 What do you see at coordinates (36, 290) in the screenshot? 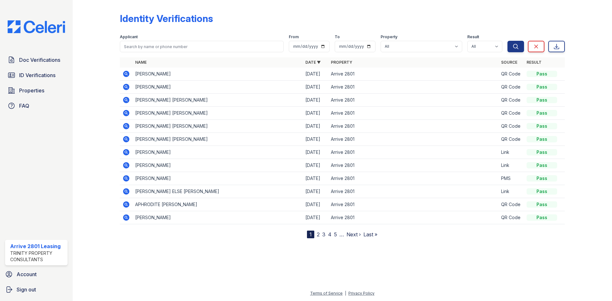
I see `button: Sign out` at bounding box center [36, 290].